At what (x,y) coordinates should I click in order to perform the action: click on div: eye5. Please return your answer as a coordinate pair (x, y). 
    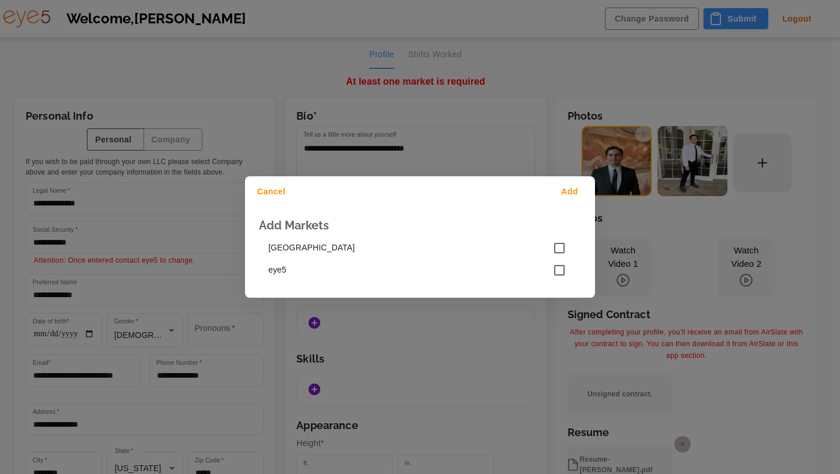
    Looking at the image, I should click on (420, 270).